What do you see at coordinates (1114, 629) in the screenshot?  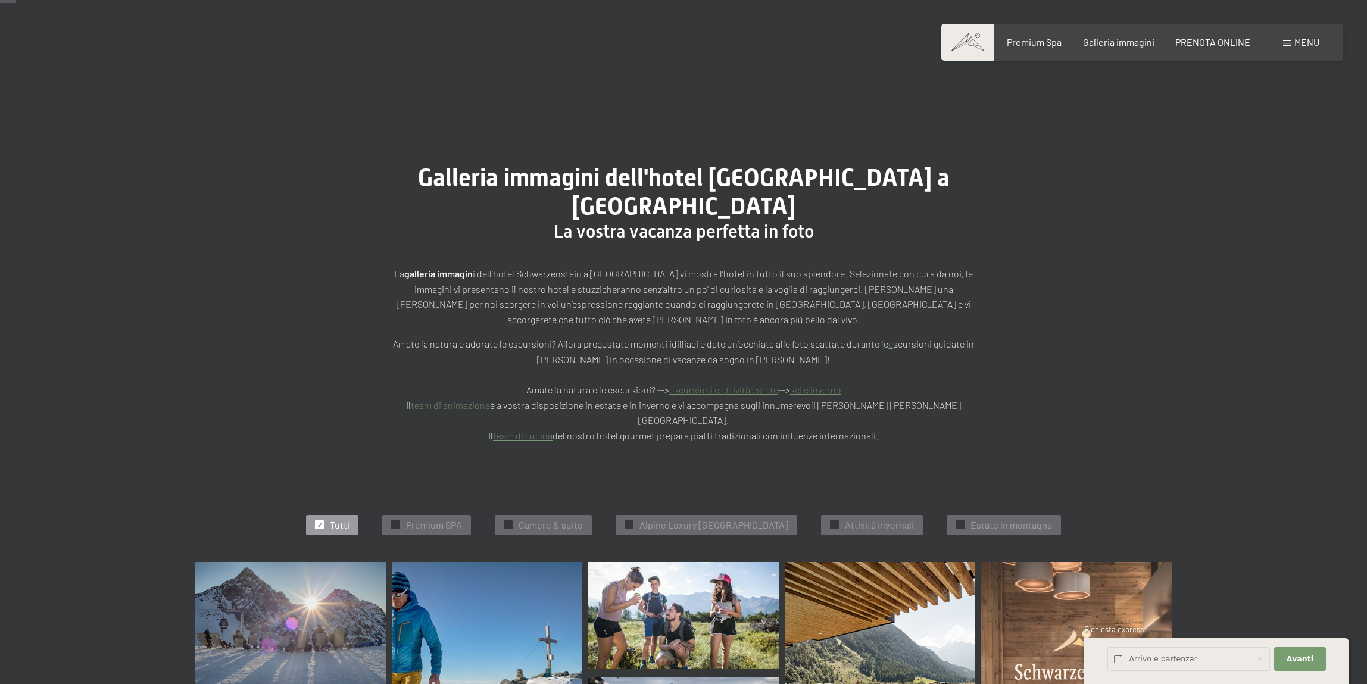 I see `span: Richiesta express` at bounding box center [1114, 629].